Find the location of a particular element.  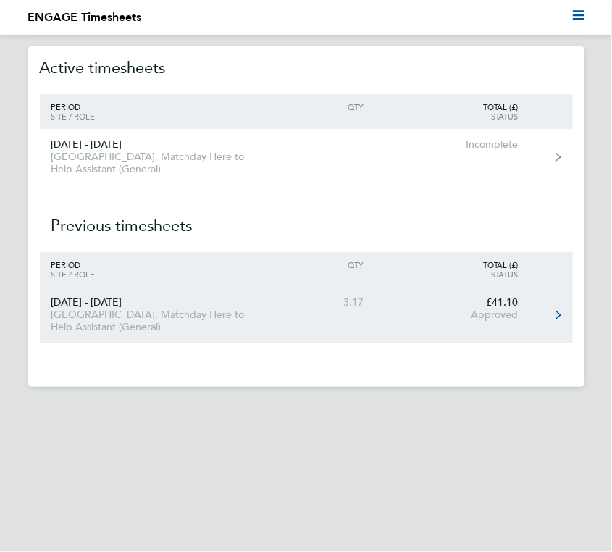

li: ENGAGE Timesheets is located at coordinates (85, 17).